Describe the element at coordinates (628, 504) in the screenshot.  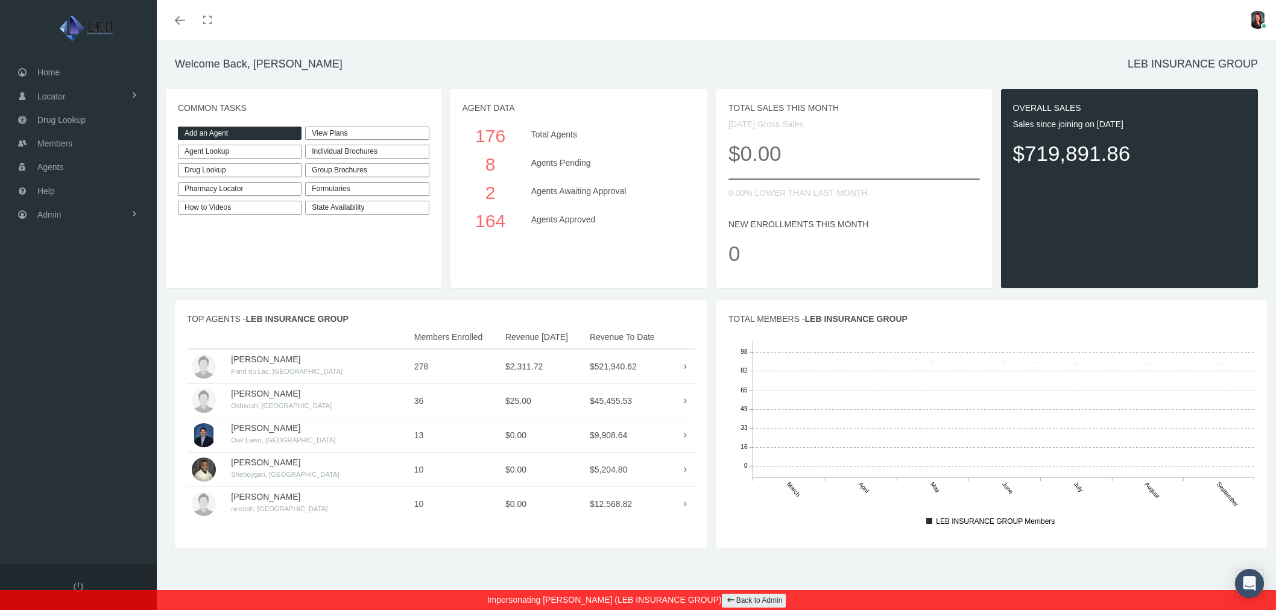
I see `td: $12,568.82` at that location.